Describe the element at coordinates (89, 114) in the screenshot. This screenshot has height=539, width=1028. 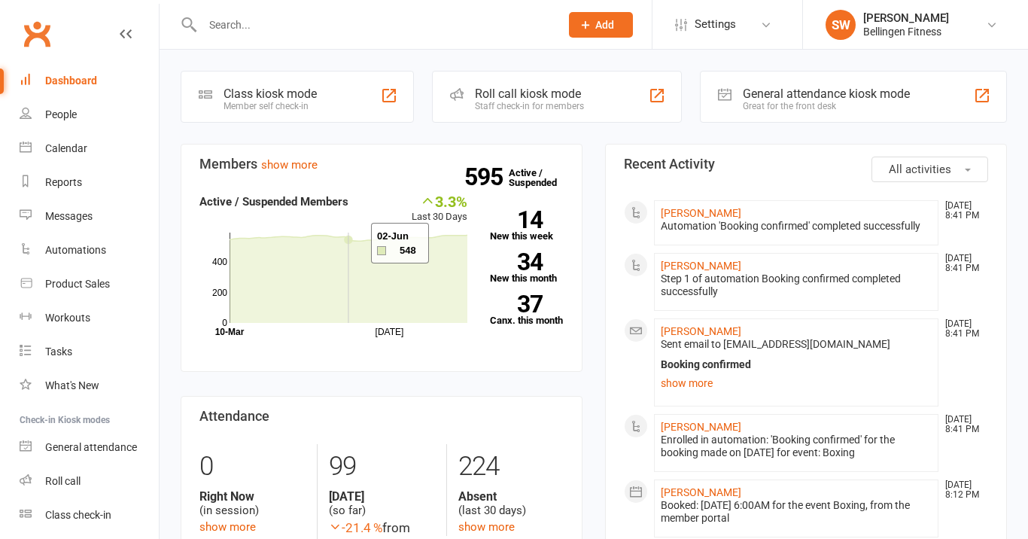
I see `a: People` at that location.